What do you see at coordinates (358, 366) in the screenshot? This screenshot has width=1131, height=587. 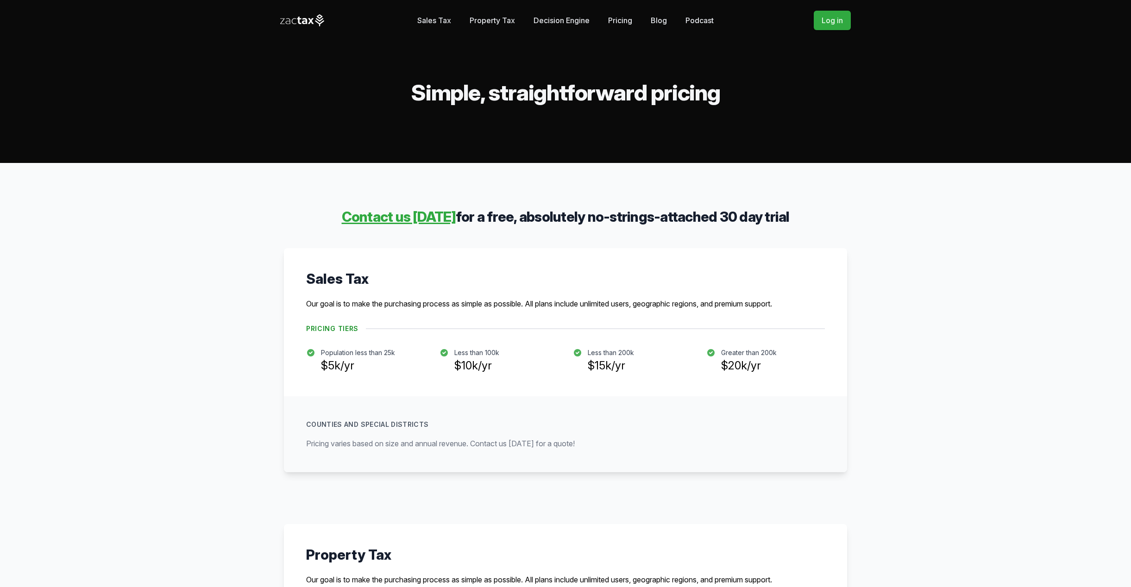 I see `h3: $5k/yr` at bounding box center [358, 366].